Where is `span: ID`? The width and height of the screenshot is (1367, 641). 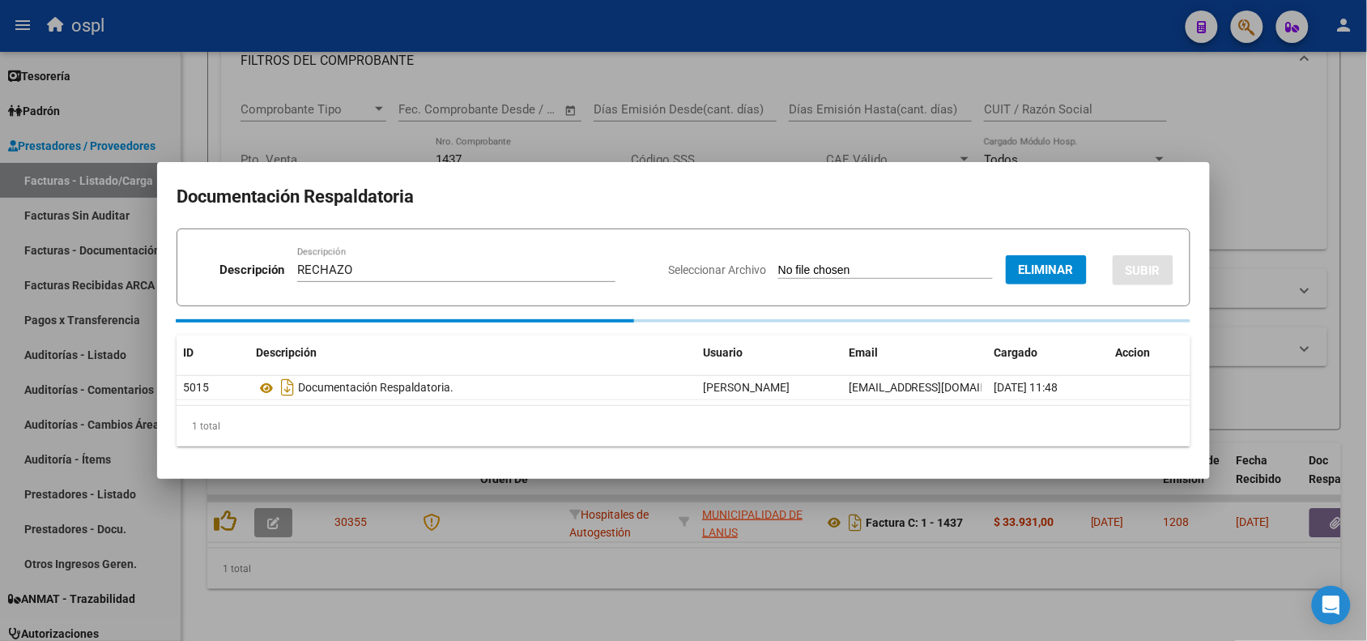 span: ID is located at coordinates (188, 352).